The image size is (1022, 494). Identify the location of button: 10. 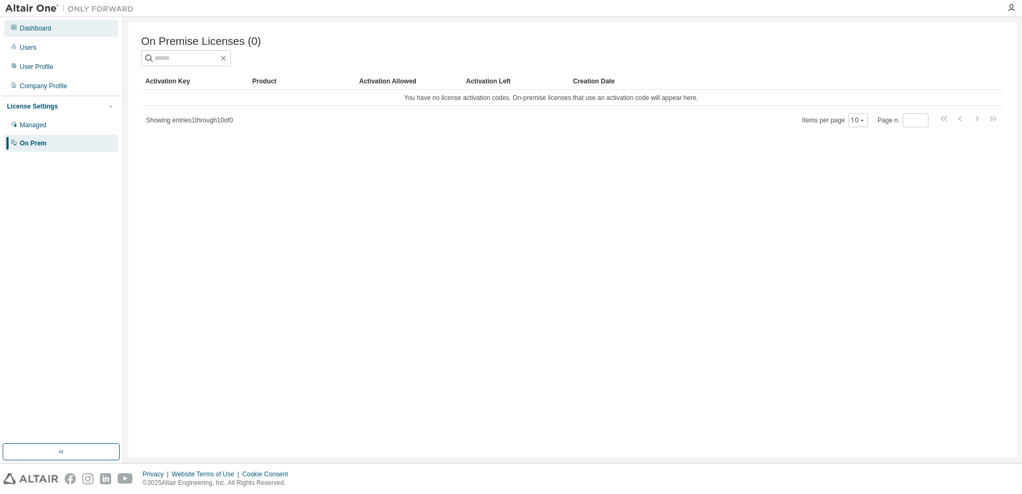
(858, 120).